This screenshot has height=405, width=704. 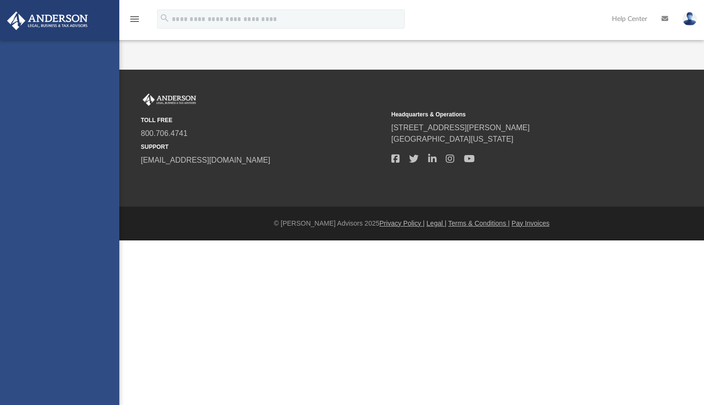 I want to click on a: Terms & Conditions |, so click(x=479, y=223).